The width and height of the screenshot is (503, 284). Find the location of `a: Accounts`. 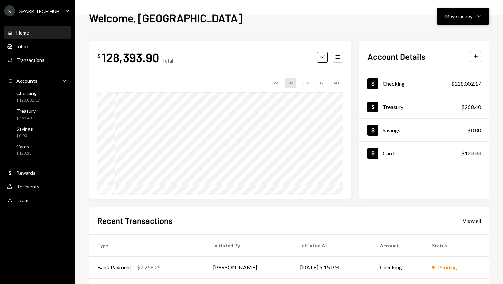

a: Accounts is located at coordinates (38, 81).